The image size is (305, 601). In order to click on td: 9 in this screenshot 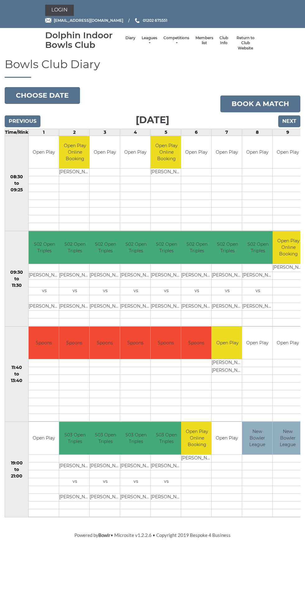, I will do `click(288, 132)`.